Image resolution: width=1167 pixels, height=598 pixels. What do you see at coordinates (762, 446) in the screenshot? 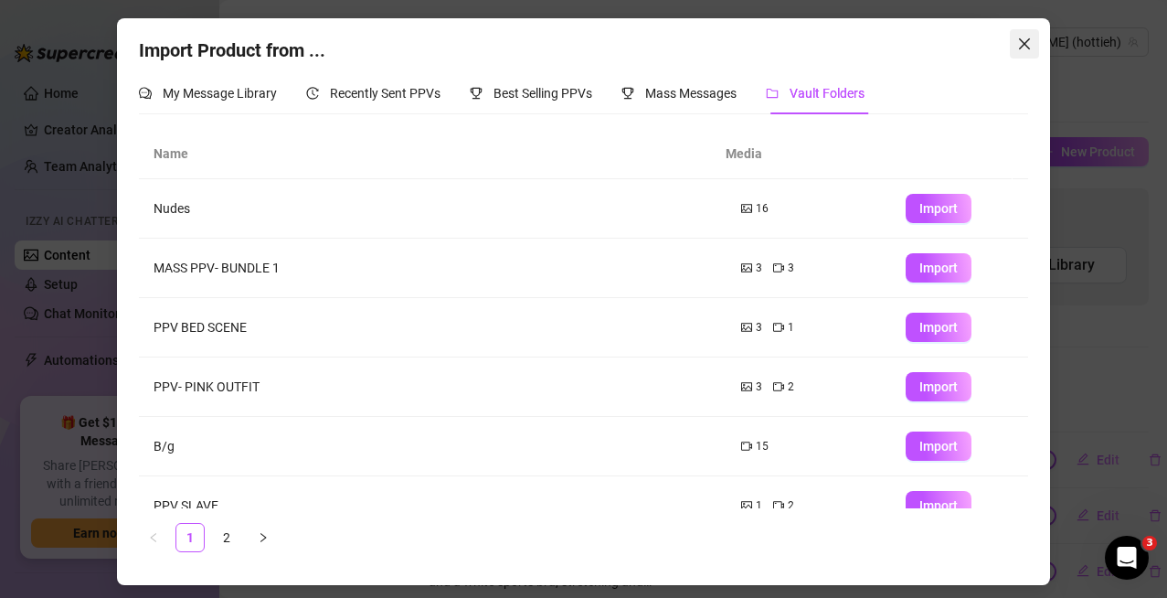
I see `span: 15` at bounding box center [762, 446].